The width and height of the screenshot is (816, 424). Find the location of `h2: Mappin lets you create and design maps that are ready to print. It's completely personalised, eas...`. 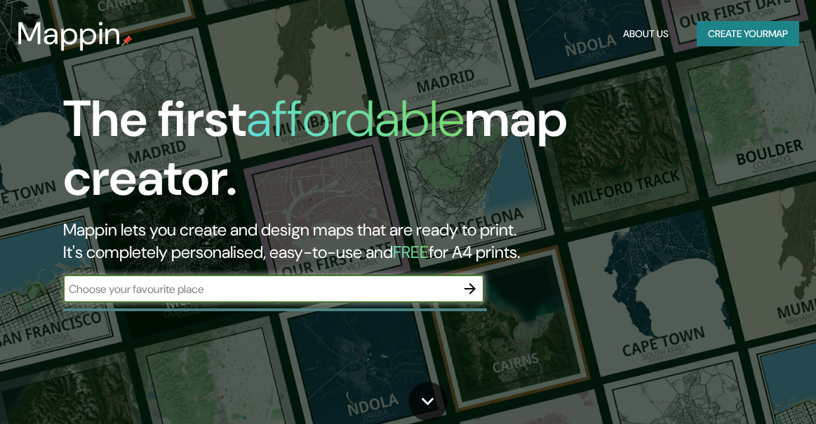

h2: Mappin lets you create and design maps that are ready to print. It's completely personalised, eas... is located at coordinates (389, 241).